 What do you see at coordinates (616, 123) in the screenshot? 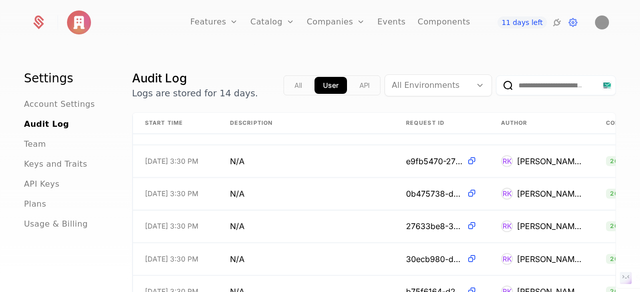
I see `th: Code` at bounding box center [616, 123].